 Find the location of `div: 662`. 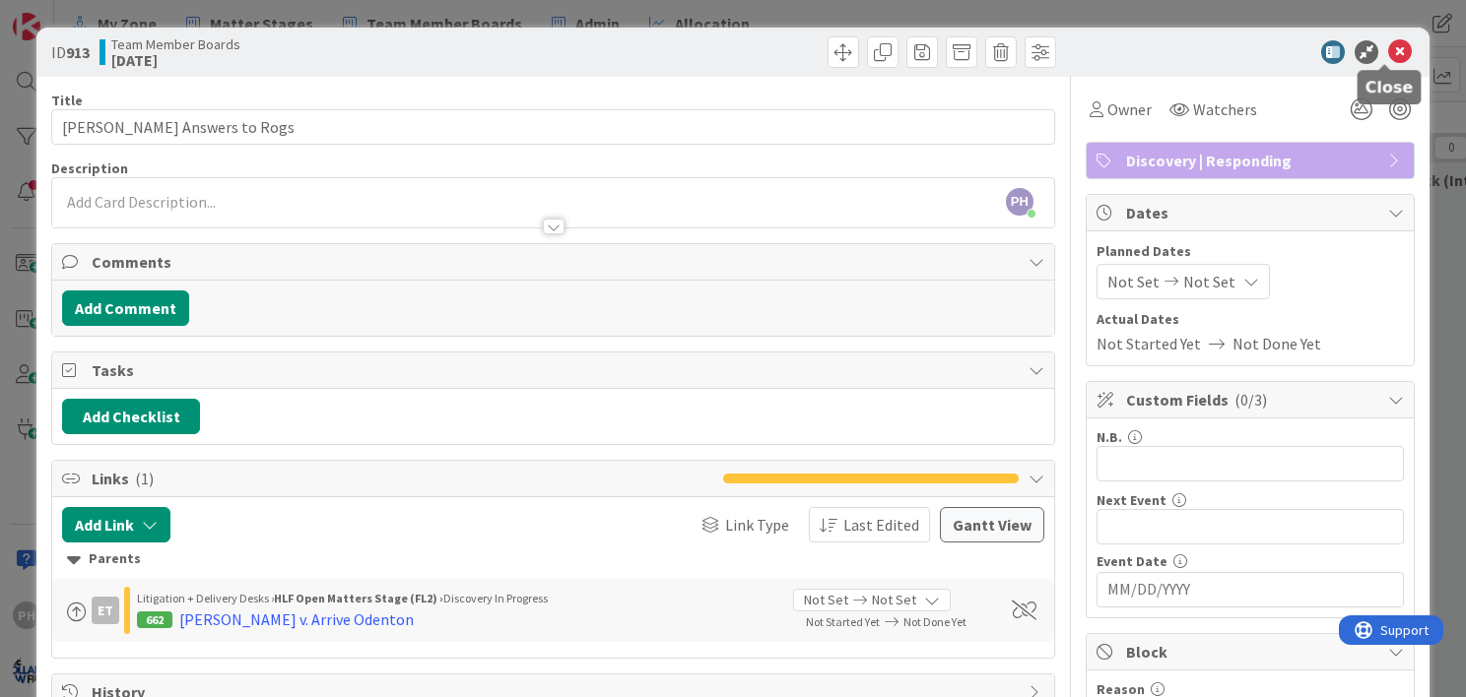

div: 662 is located at coordinates (155, 620).